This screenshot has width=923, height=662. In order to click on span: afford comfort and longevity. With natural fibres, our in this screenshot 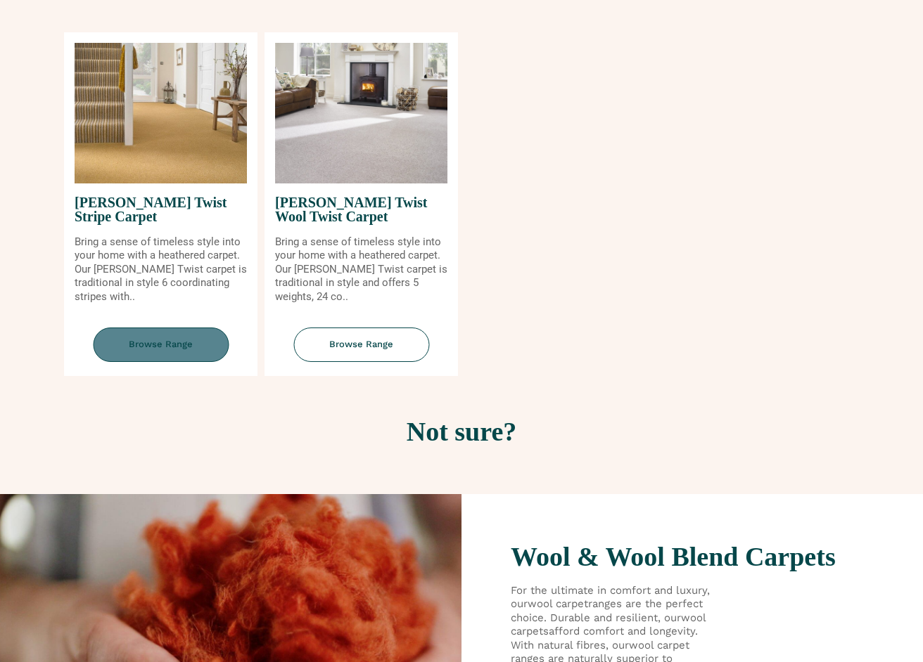, I will do `click(604, 639)`.